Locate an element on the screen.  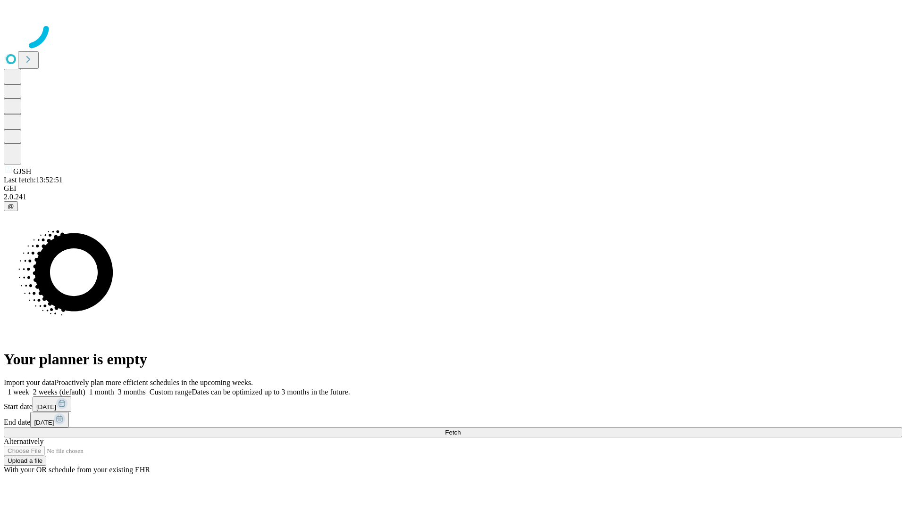
span: Dates can be optimized up to 3 months in the future. is located at coordinates (270, 392).